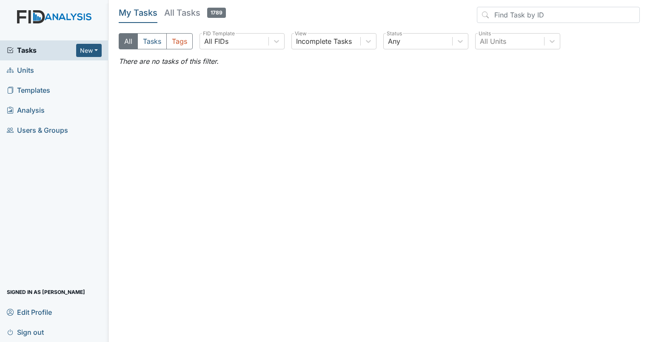  What do you see at coordinates (29, 90) in the screenshot?
I see `span: Templates` at bounding box center [29, 90].